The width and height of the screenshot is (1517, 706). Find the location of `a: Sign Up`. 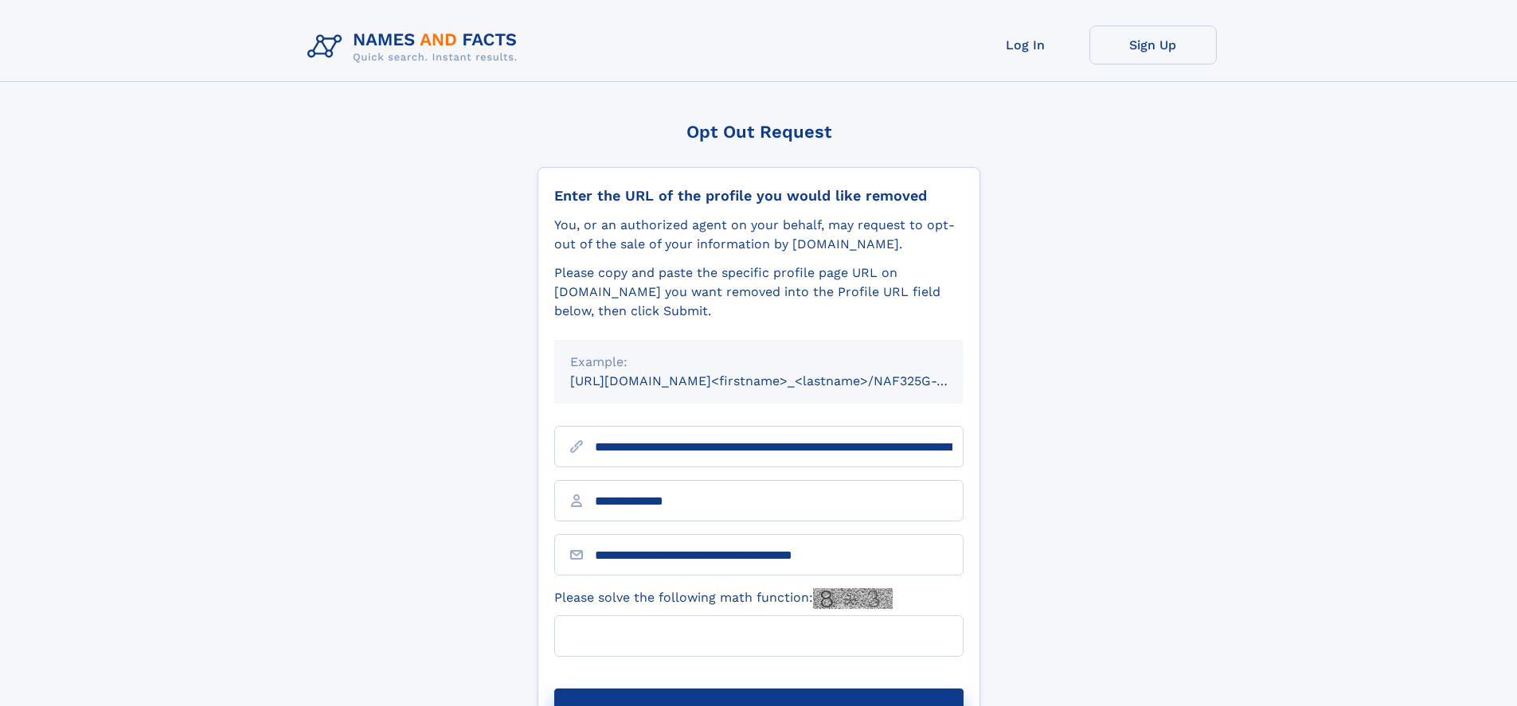

a: Sign Up is located at coordinates (1153, 45).